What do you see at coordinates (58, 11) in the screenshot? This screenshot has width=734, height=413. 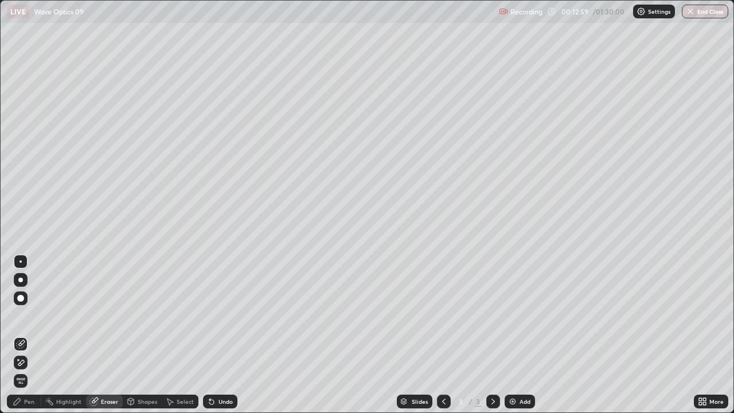 I see `p: Wave Optics 09` at bounding box center [58, 11].